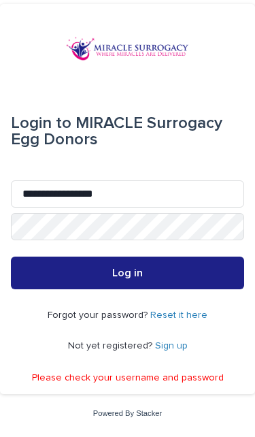 The width and height of the screenshot is (255, 437). Describe the element at coordinates (127, 273) in the screenshot. I see `button: Log in` at that location.